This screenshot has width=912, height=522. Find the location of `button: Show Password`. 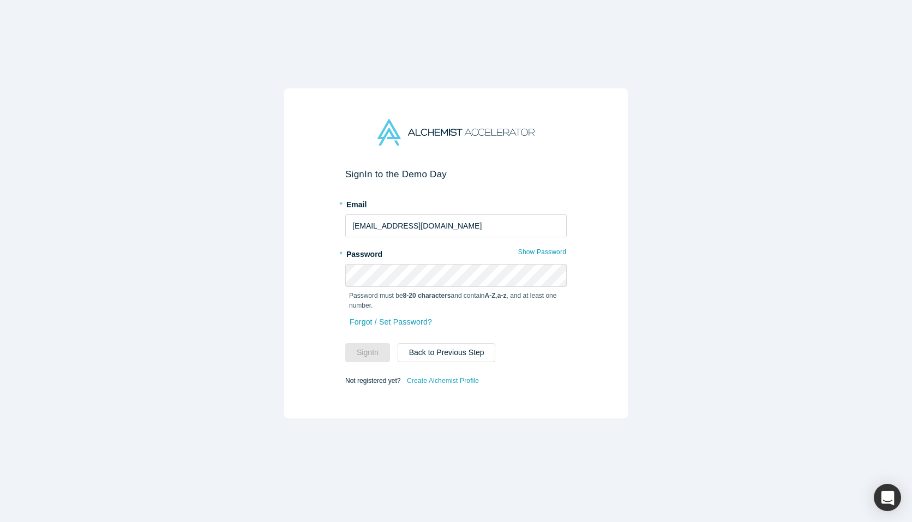

button: Show Password is located at coordinates (542, 252).